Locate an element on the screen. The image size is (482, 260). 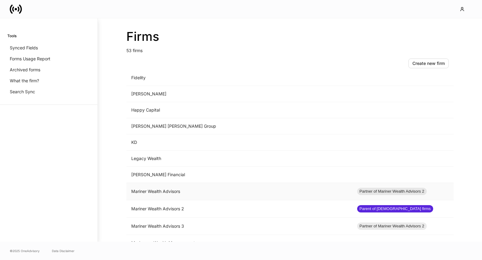
h2: Firms is located at coordinates (290, 37).